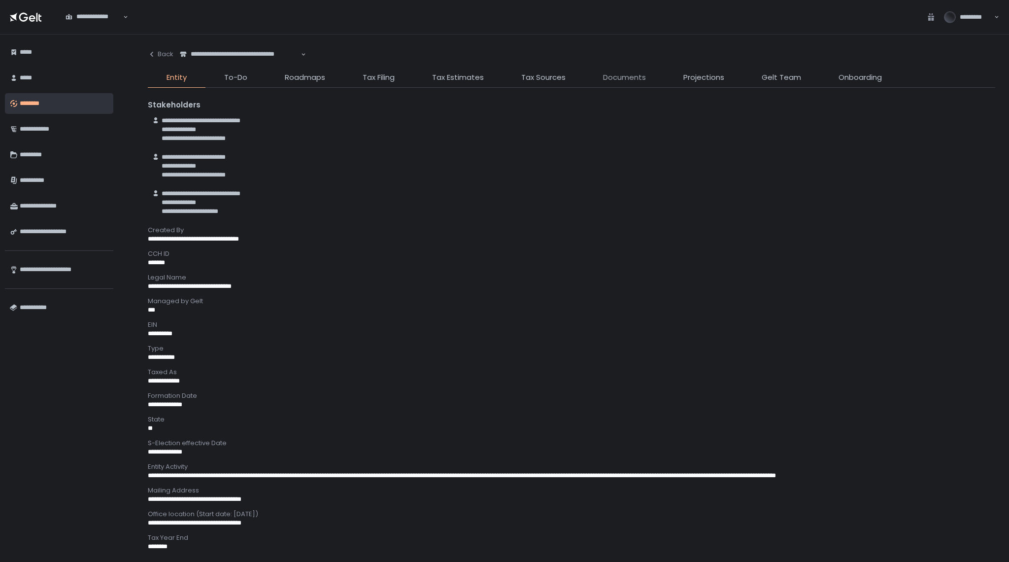 This screenshot has width=1009, height=562. Describe the element at coordinates (378, 77) in the screenshot. I see `span: Tax Filing` at that location.